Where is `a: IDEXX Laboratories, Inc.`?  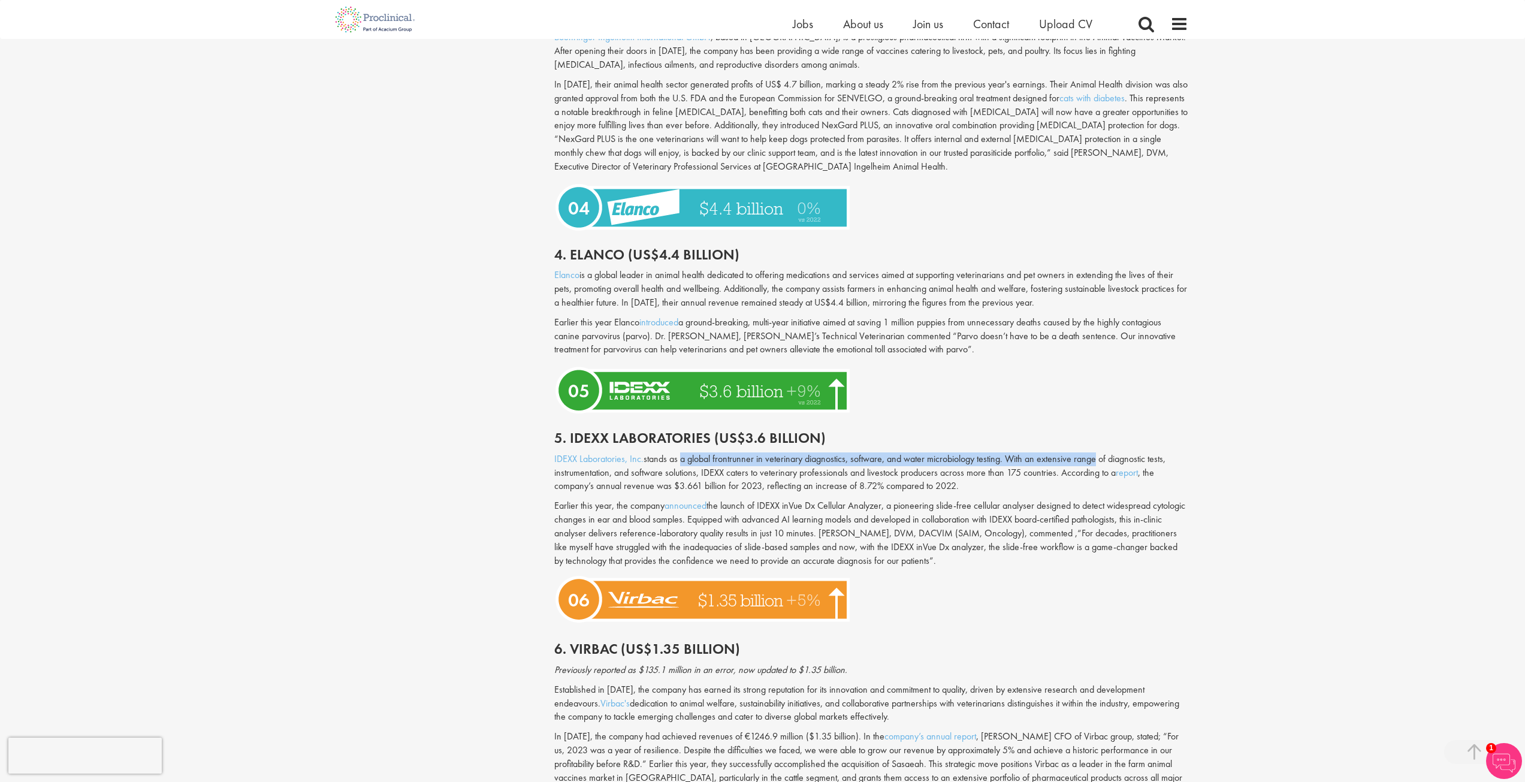 a: IDEXX Laboratories, Inc. is located at coordinates (599, 458).